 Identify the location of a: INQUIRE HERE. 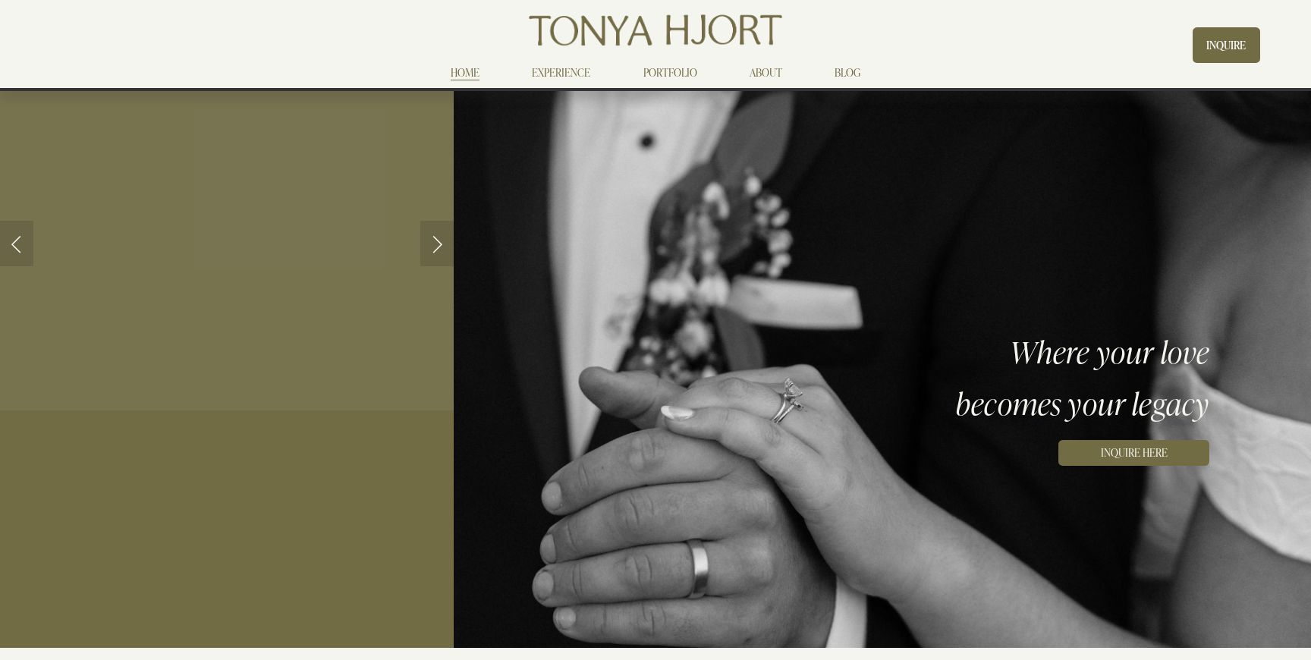
(1133, 453).